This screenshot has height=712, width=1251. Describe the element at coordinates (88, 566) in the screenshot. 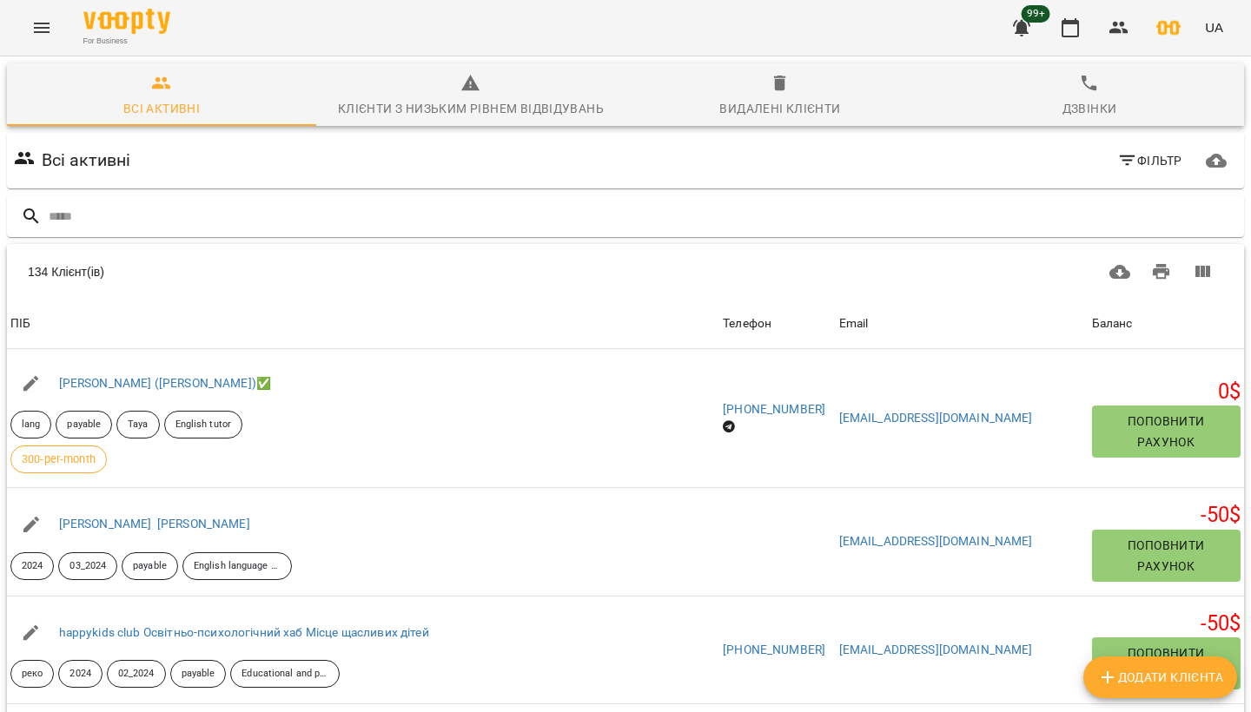

I see `p: 03_2024` at that location.